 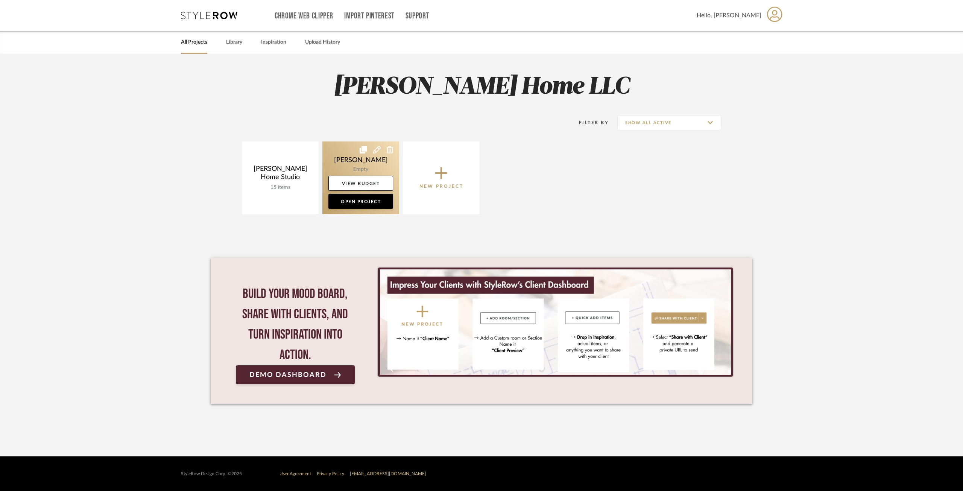 I want to click on a: Inspiration, so click(x=274, y=42).